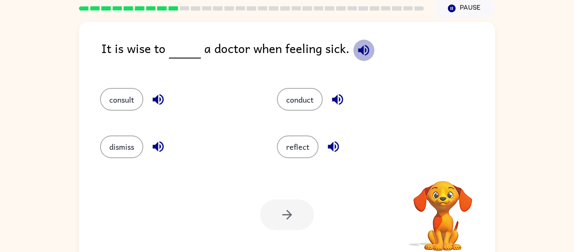 This screenshot has width=574, height=252. I want to click on div: It is wise to a doctor when feeling sick., so click(298, 55).